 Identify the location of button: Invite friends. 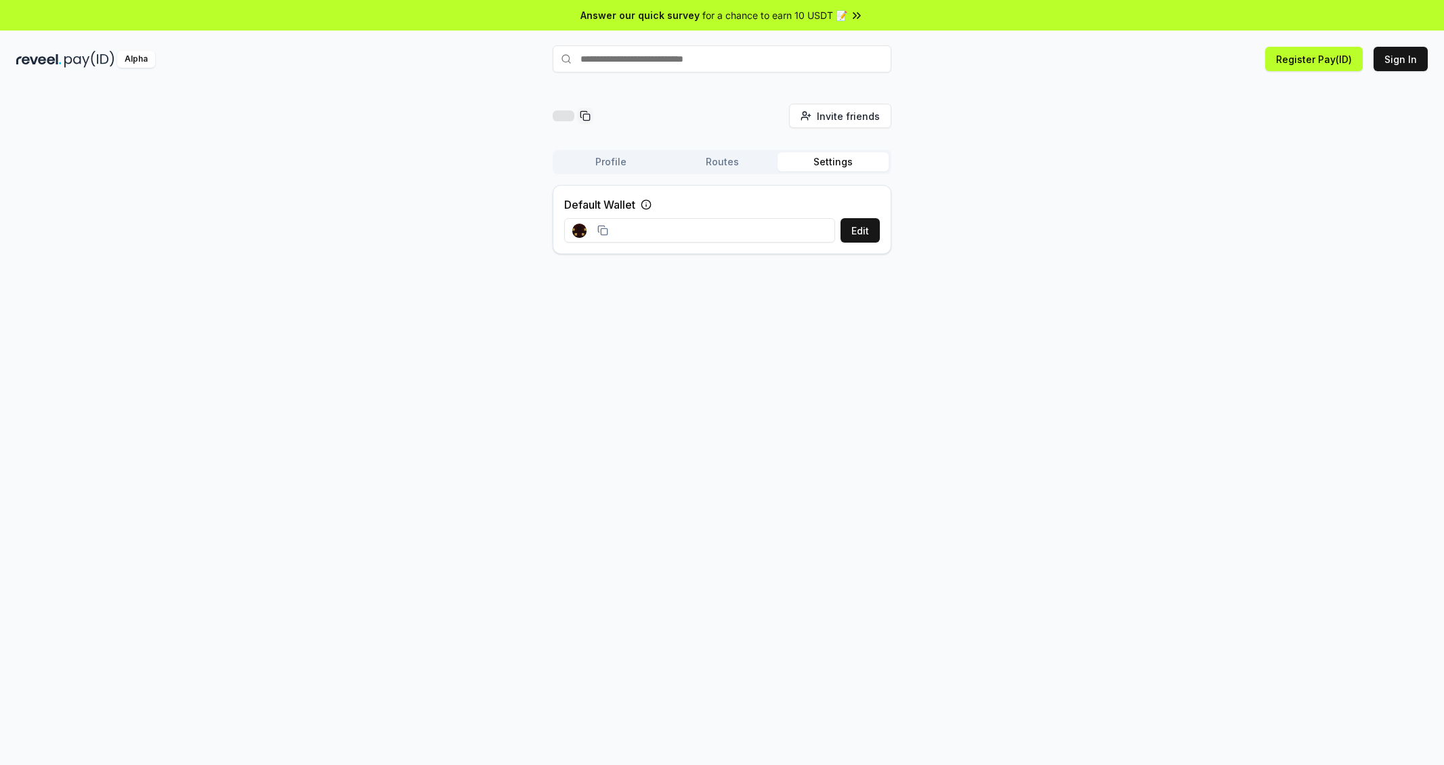
(840, 116).